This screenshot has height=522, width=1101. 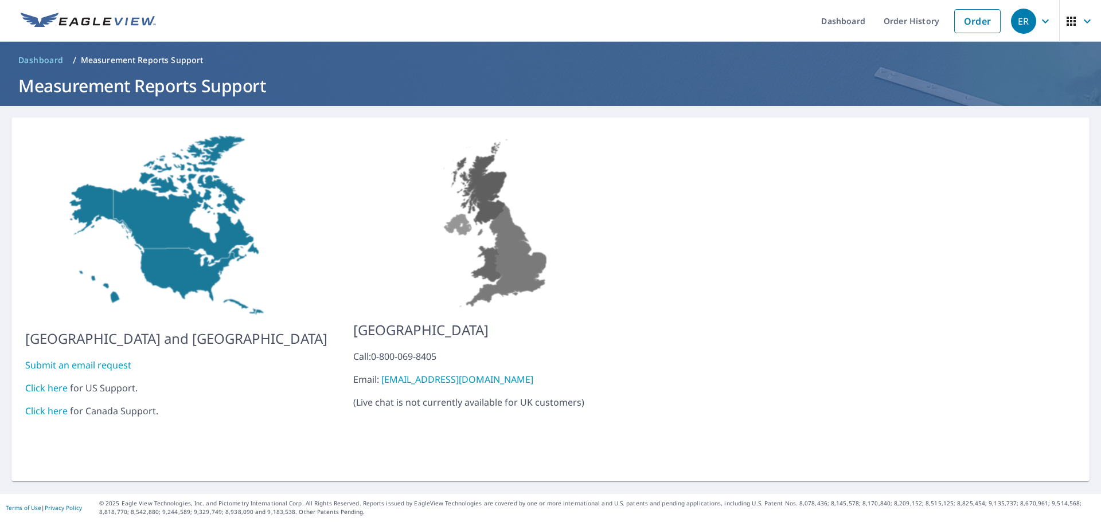 What do you see at coordinates (78, 365) in the screenshot?
I see `a: Submit an email request` at bounding box center [78, 365].